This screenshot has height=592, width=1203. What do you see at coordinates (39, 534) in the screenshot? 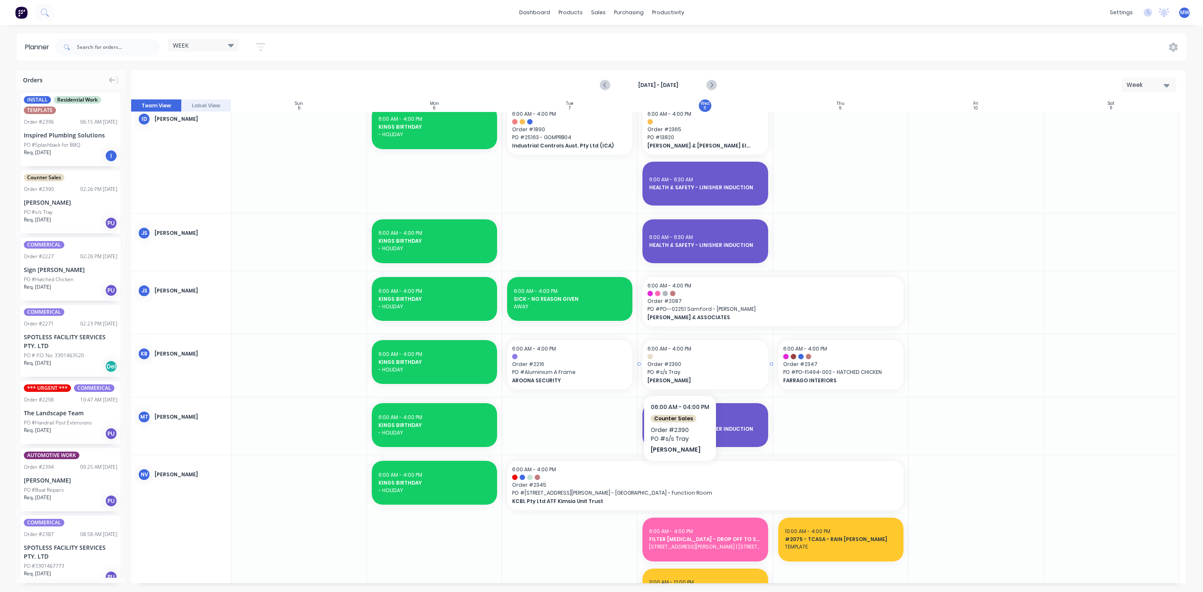
I see `div: Order # 2387` at bounding box center [39, 534].